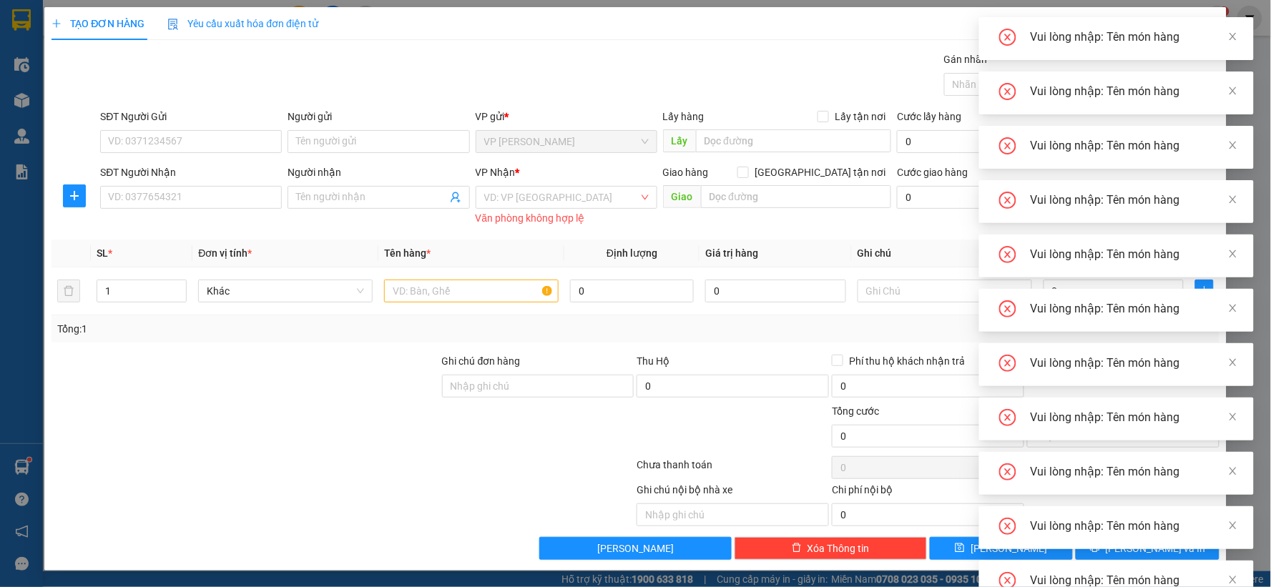 The image size is (1271, 587). Describe the element at coordinates (378, 172) in the screenshot. I see `div: Người nhận` at that location.